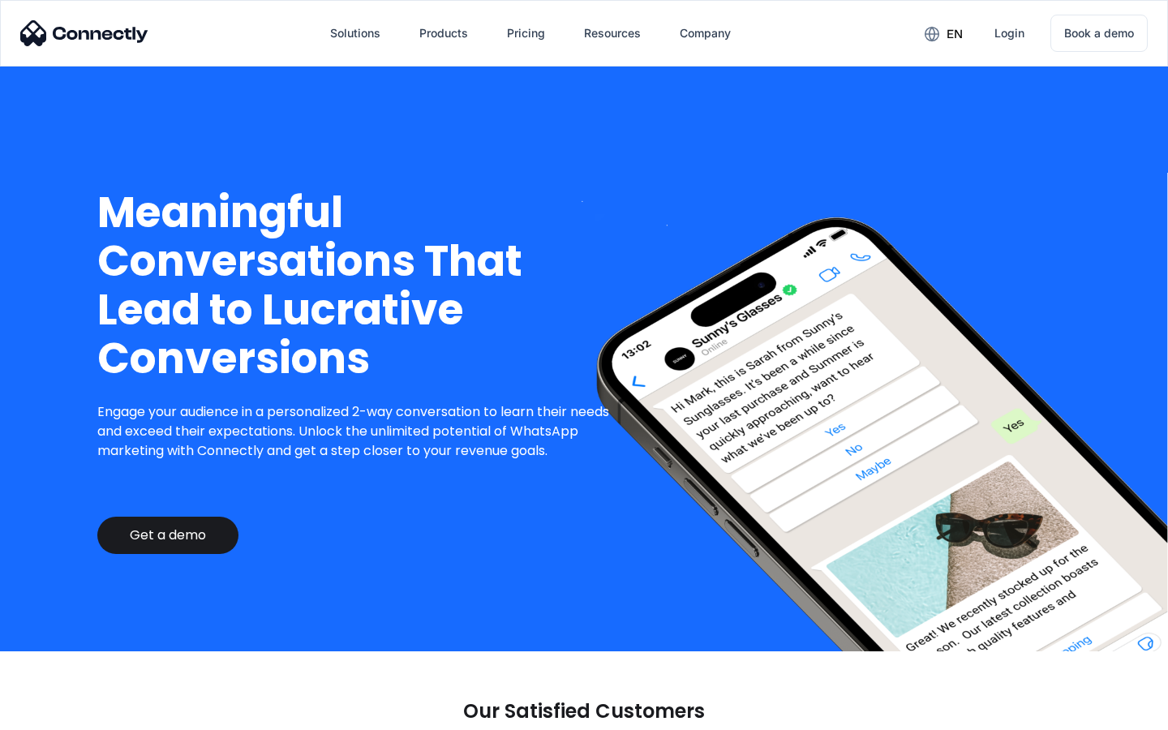  I want to click on div: Products, so click(444, 33).